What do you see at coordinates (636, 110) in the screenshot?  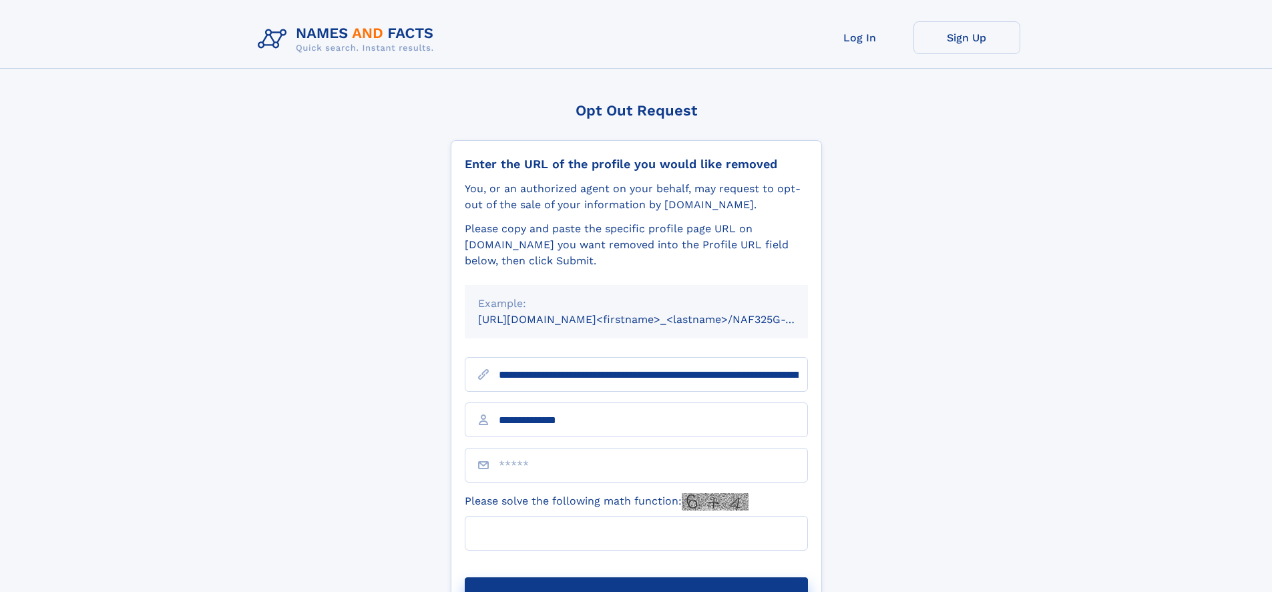 I see `div: Opt Out Request` at bounding box center [636, 110].